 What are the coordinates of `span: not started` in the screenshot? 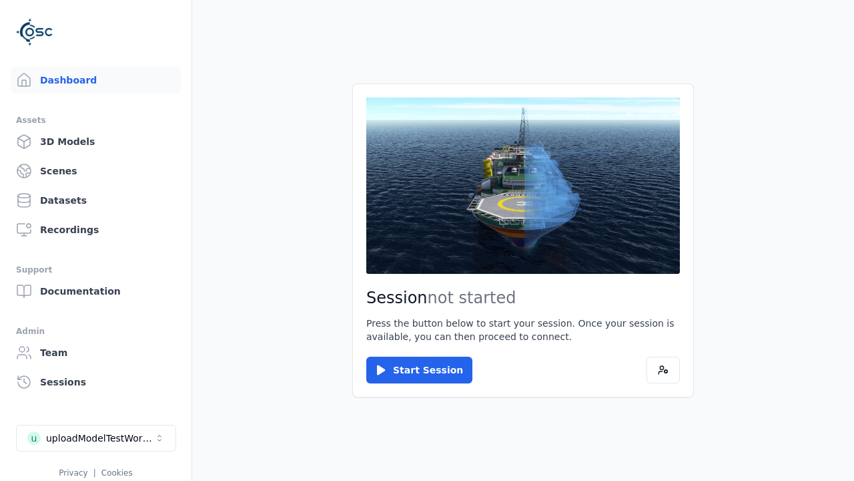 It's located at (472, 298).